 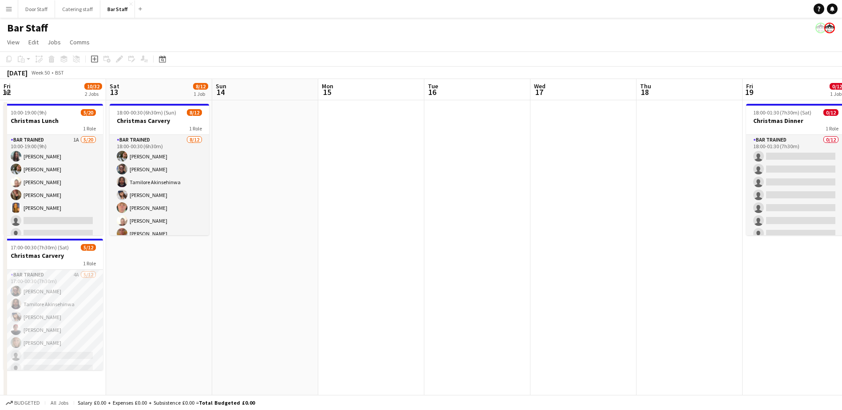 I want to click on div: 17:00-00:30 (7h30m) (Sat)5/12Christmas Carvery1 RoleBar trained4A5/1217:00-00:30 (7h30m)[PERSON_N..., so click(x=53, y=304).